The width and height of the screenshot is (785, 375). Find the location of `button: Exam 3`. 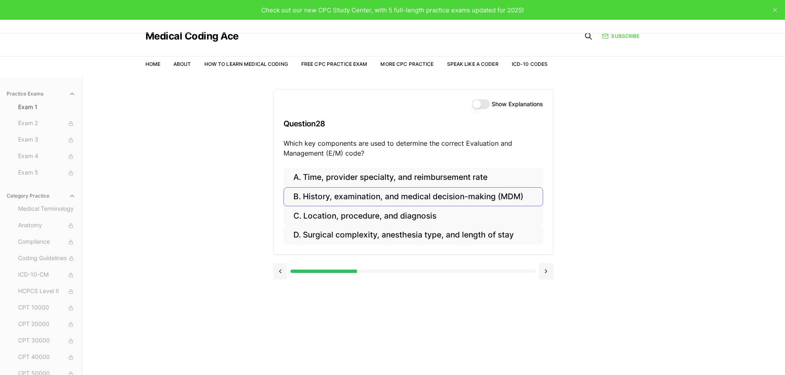

button: Exam 3 is located at coordinates (47, 140).